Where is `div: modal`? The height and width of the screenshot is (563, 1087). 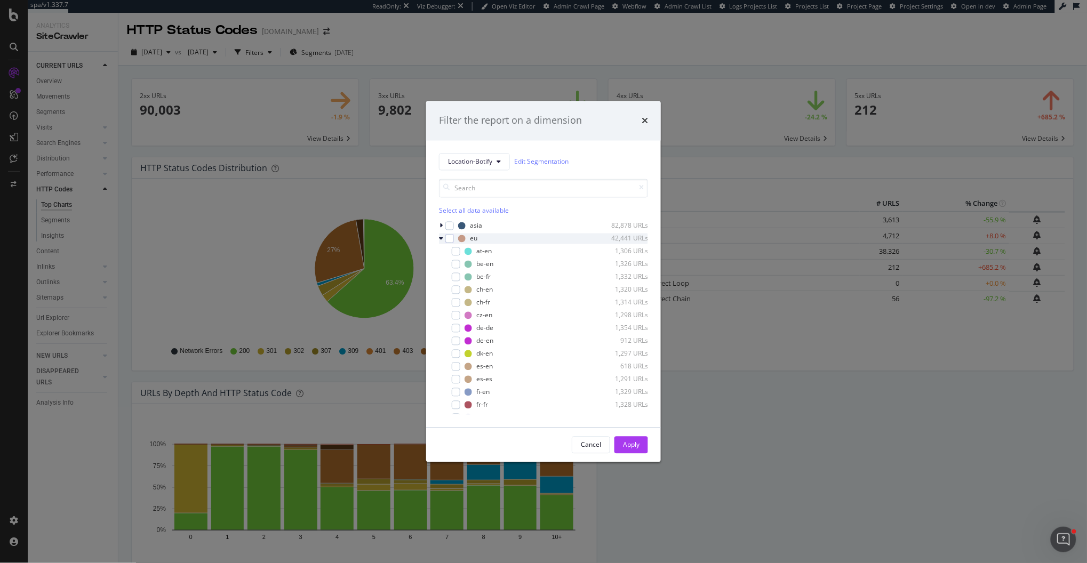
div: modal is located at coordinates (543, 282).